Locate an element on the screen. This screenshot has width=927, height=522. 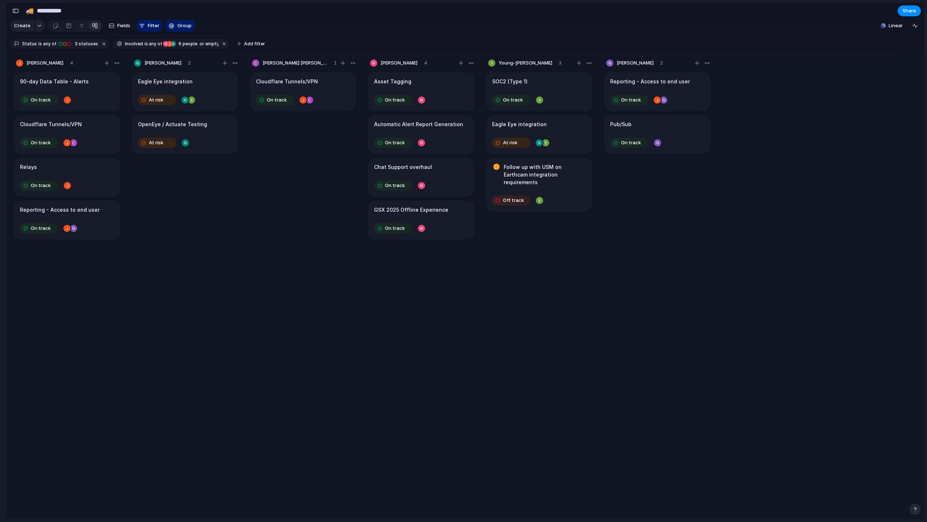
span: Create is located at coordinates (22, 26).